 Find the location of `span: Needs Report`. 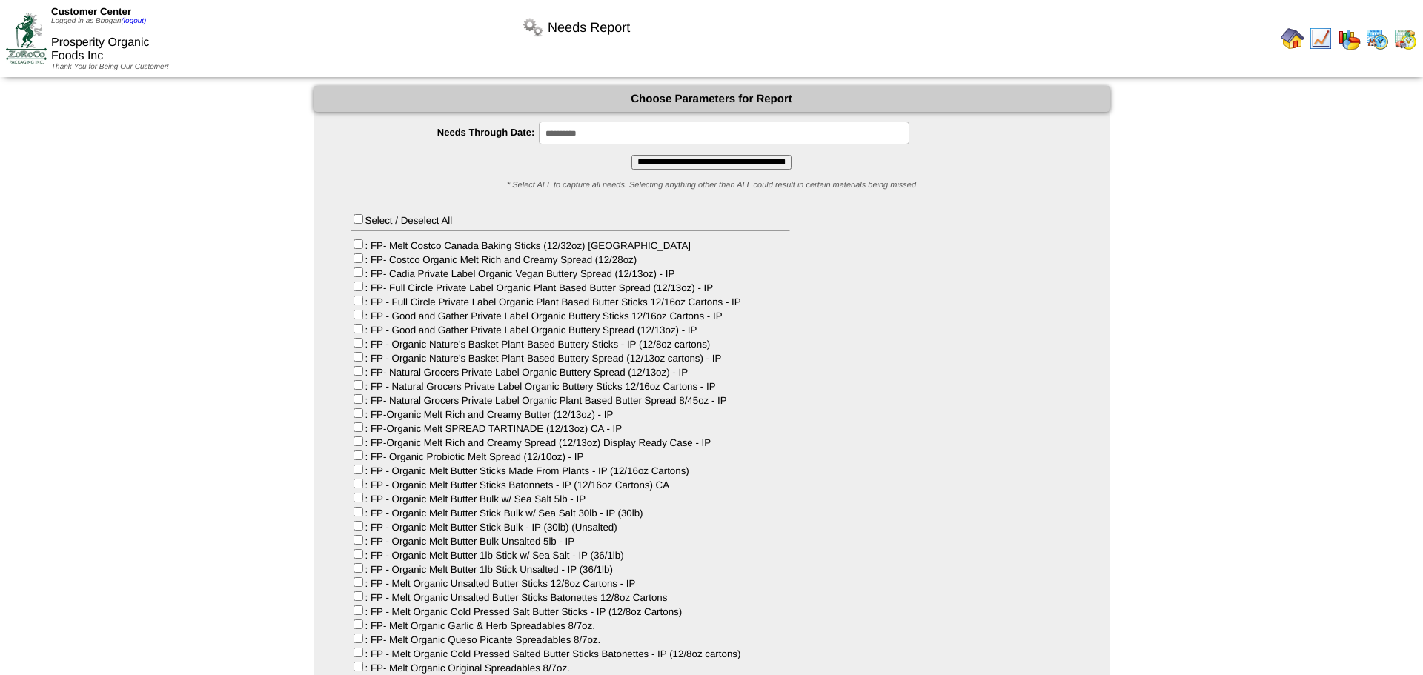

span: Needs Report is located at coordinates (588, 27).